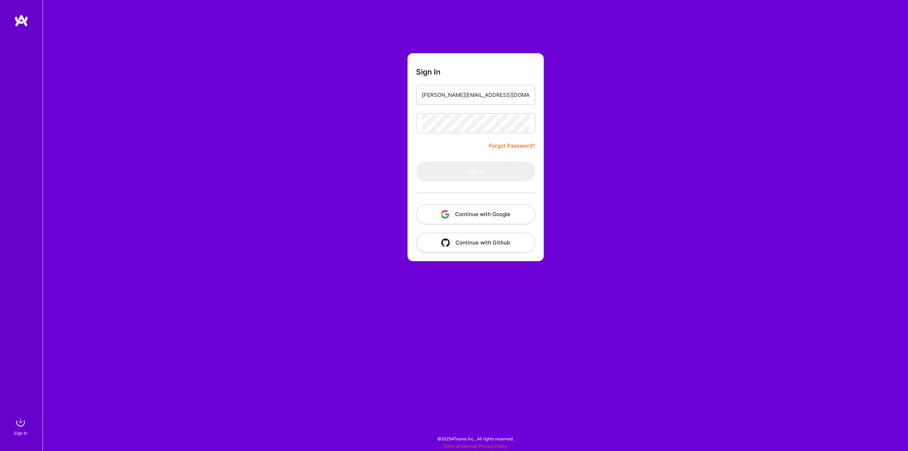 The width and height of the screenshot is (908, 451). What do you see at coordinates (21, 433) in the screenshot?
I see `div: Sign In` at bounding box center [21, 433].